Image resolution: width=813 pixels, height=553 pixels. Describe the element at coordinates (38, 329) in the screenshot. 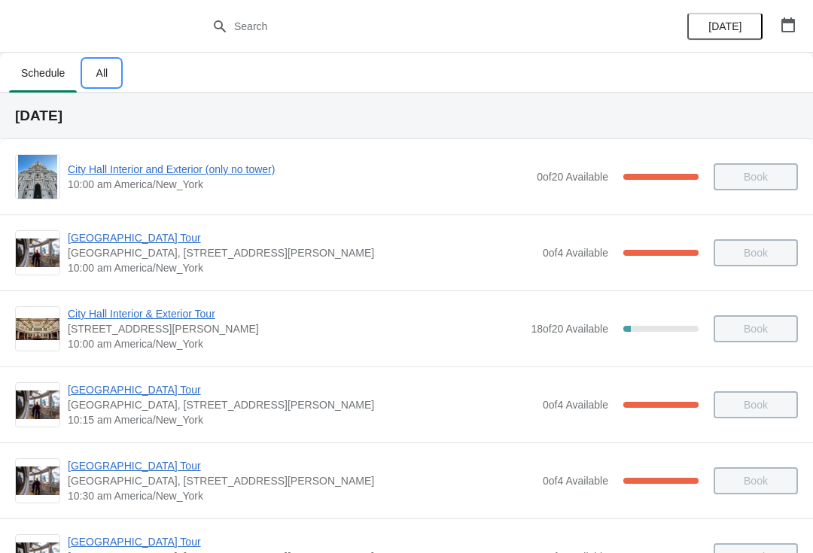

I see `img: City Hall Interior & Exterior Tour | 1400 John F Kennedy Boulevard, Suite 121, Philadelphia, PA, ...` at that location.